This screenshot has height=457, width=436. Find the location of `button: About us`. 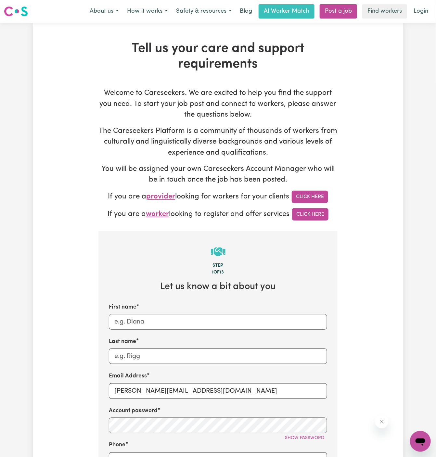

button: About us is located at coordinates (104, 11).